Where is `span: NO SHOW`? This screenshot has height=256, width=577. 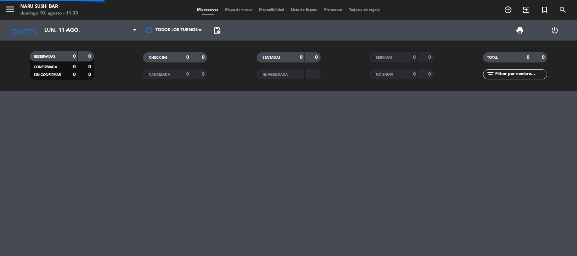
span: NO SHOW is located at coordinates (384, 75).